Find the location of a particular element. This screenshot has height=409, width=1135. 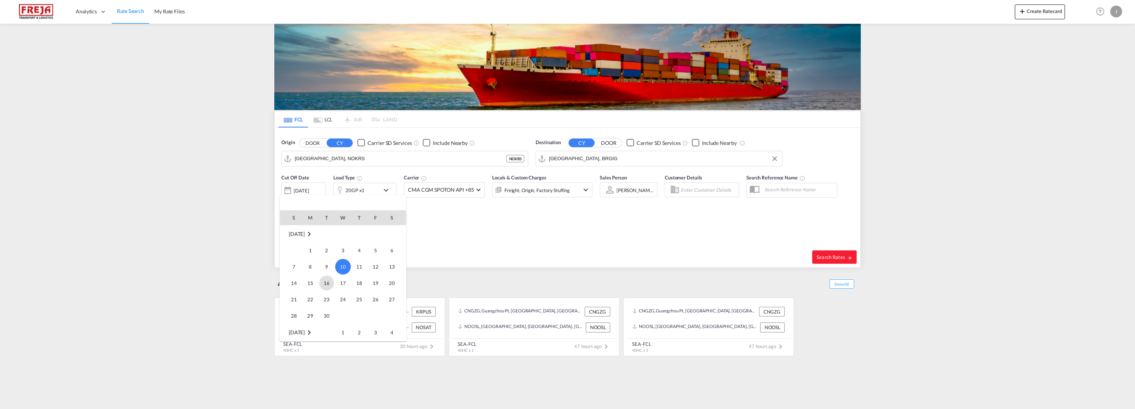

span: 8 is located at coordinates (310, 266).